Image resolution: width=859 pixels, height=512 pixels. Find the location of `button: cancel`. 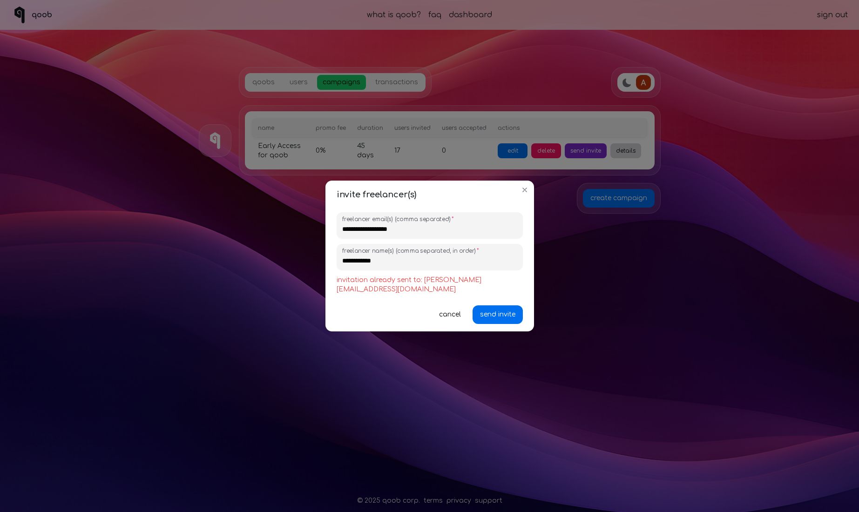

button: cancel is located at coordinates (450, 315).